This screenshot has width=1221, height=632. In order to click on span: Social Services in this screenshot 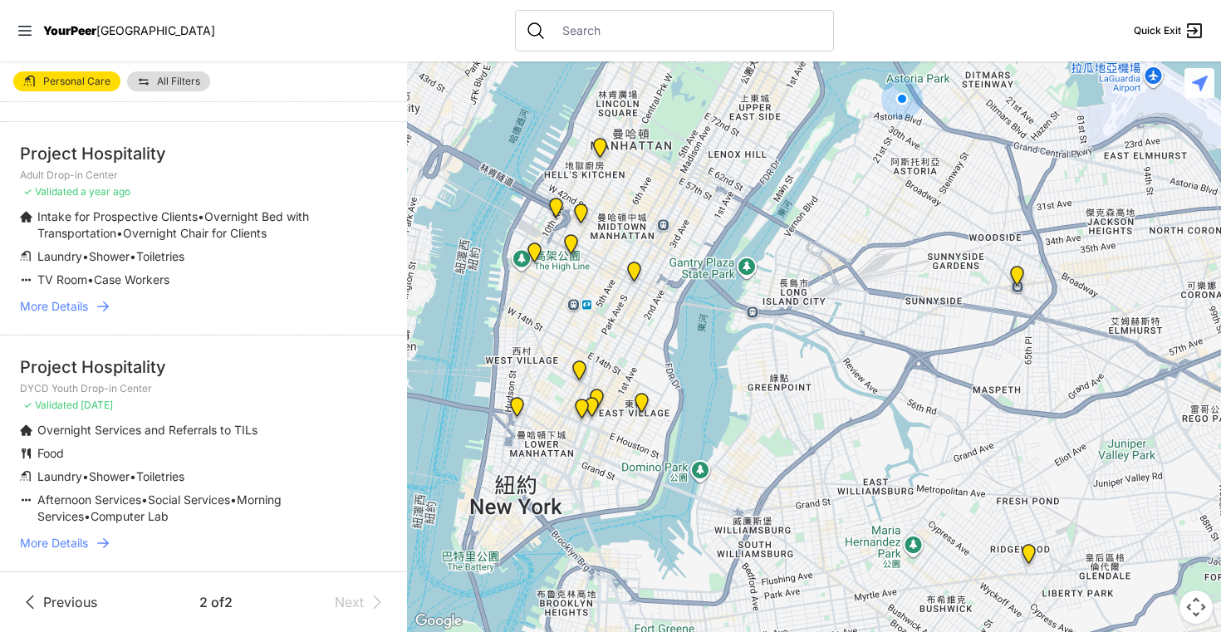, I will do `click(189, 499)`.